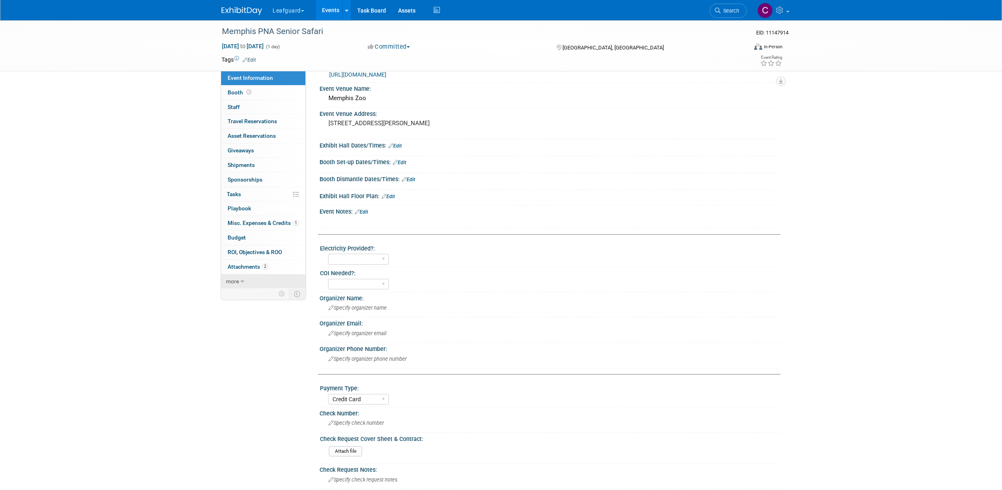  I want to click on td: Tags, so click(239, 60).